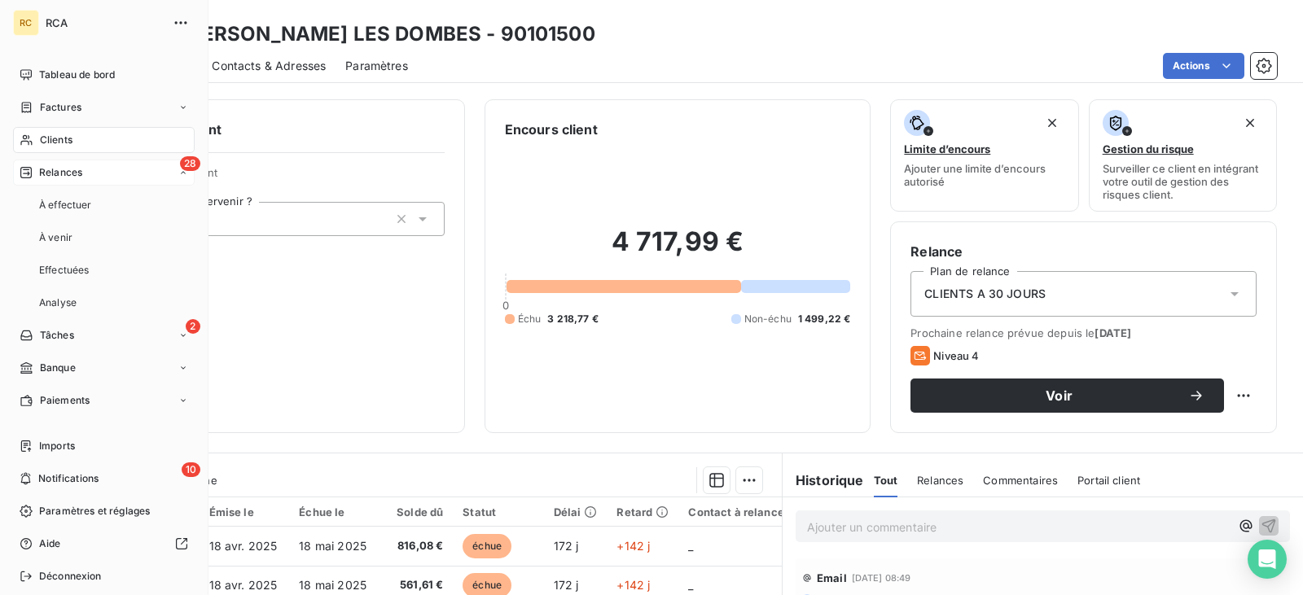 The height and width of the screenshot is (595, 1303). What do you see at coordinates (191, 470) in the screenshot?
I see `span: 10` at bounding box center [191, 470].